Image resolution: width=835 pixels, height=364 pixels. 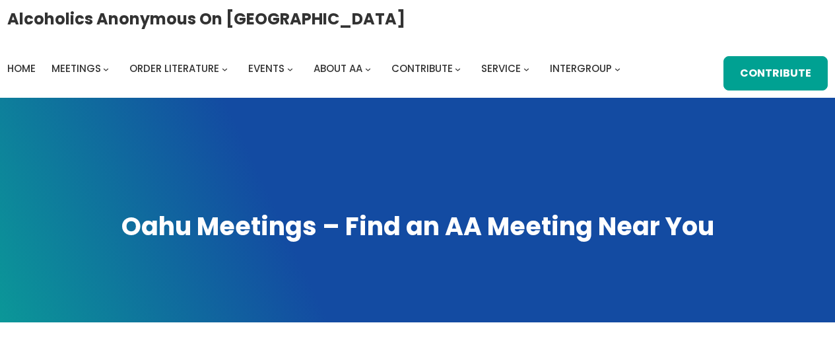 What do you see at coordinates (174, 68) in the screenshot?
I see `span: Order Literature` at bounding box center [174, 68].